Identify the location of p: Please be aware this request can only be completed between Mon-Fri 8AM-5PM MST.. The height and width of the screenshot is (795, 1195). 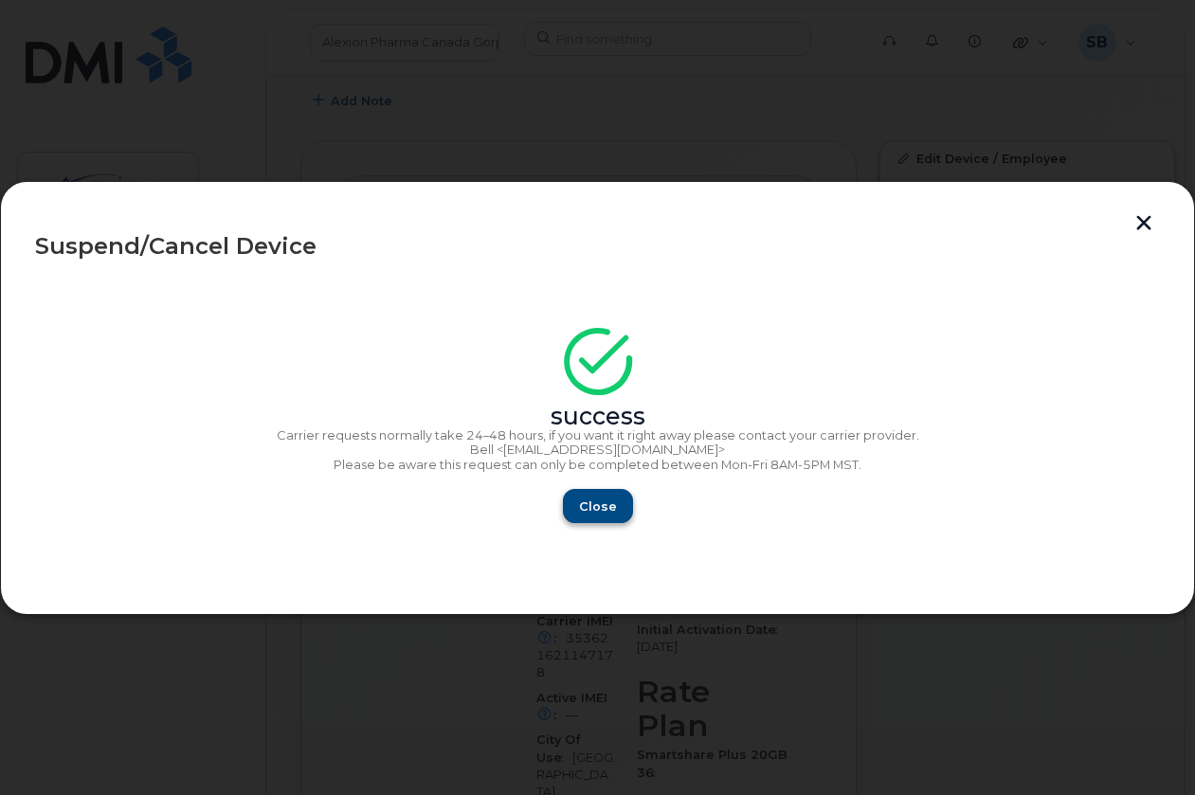
(597, 465).